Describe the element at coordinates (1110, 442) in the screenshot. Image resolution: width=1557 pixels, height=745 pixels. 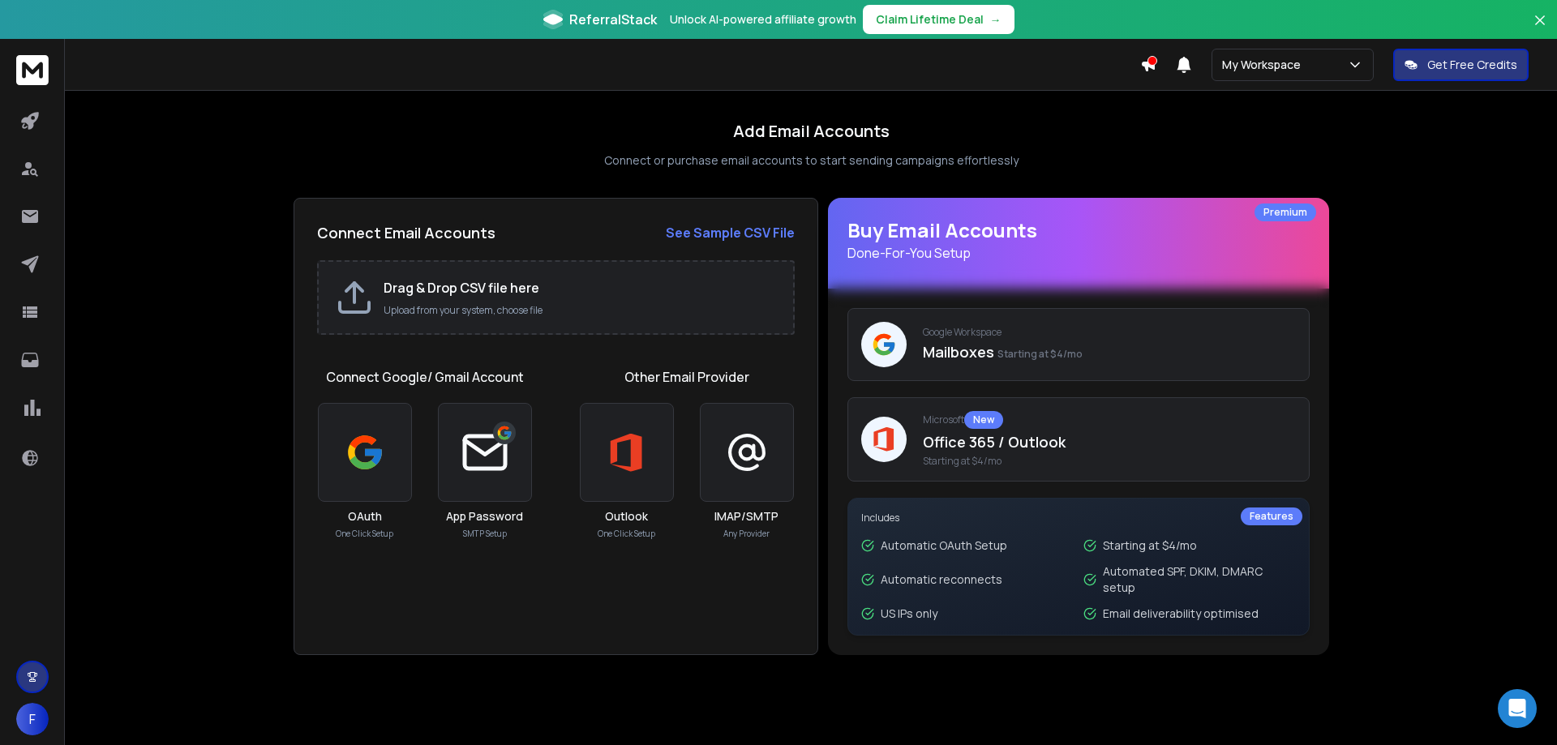
I see `p: Office 365 / Outlook` at that location.